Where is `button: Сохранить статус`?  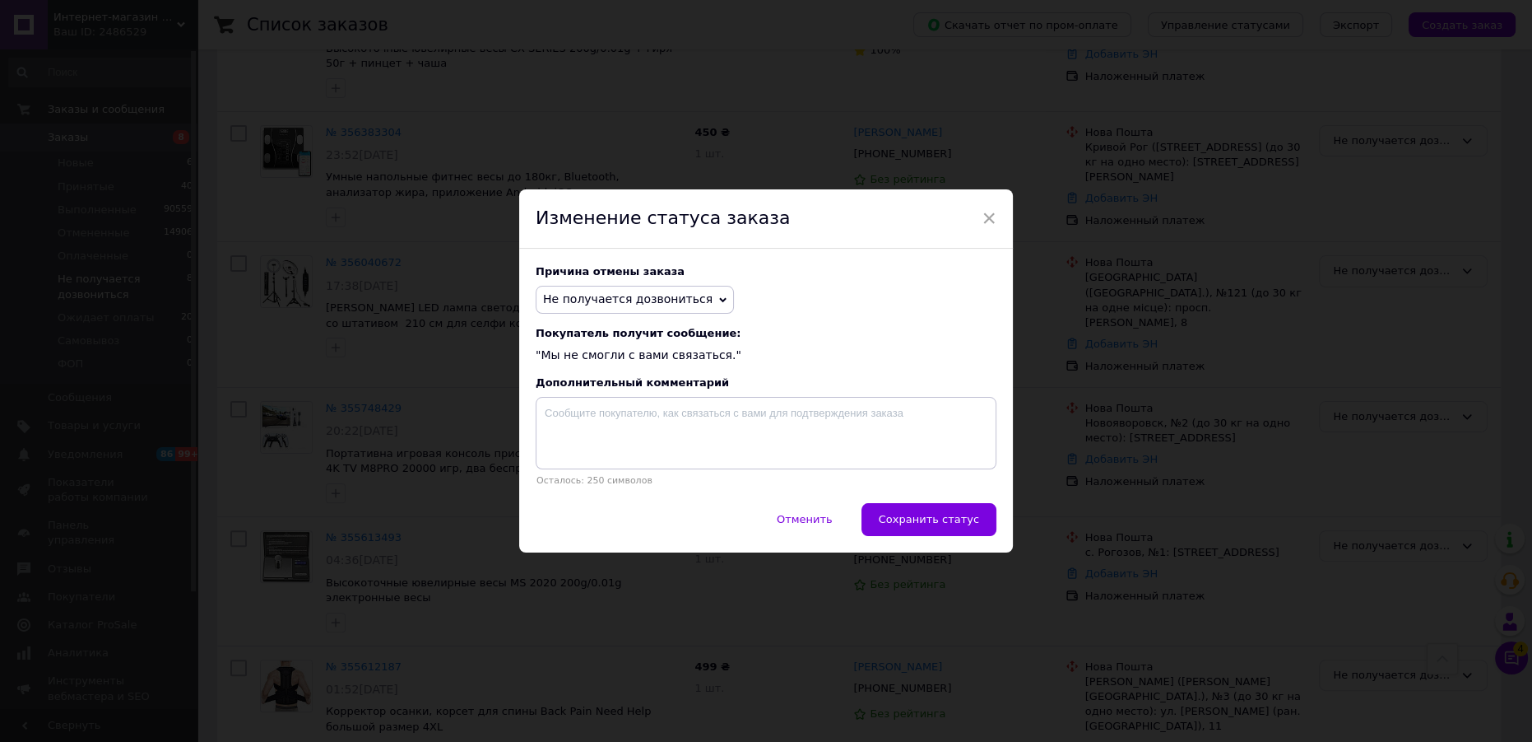
button: Сохранить статус is located at coordinates (929, 519).